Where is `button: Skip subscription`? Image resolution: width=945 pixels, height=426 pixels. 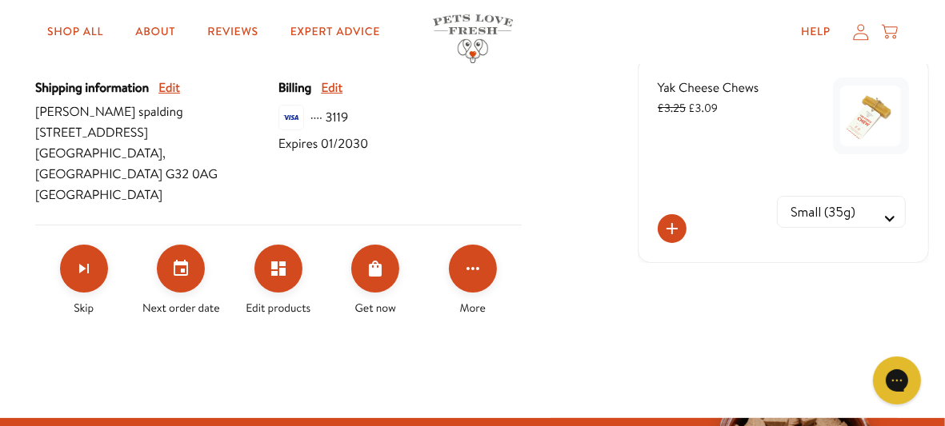
button: Skip subscription is located at coordinates (84, 269).